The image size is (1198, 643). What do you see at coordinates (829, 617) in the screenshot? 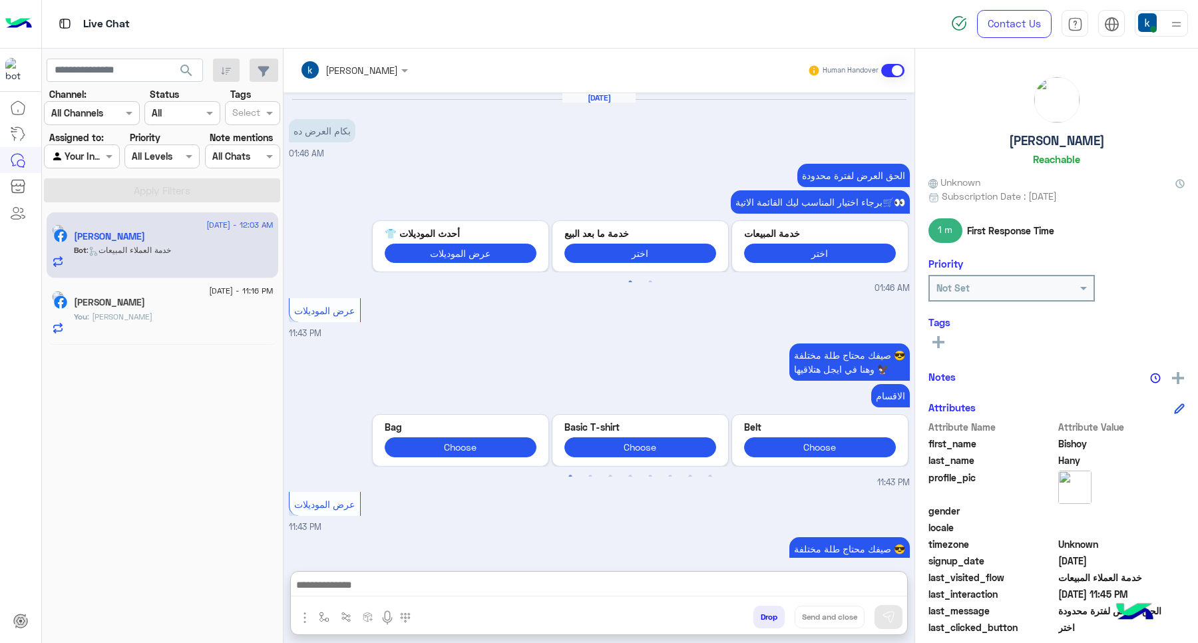
I see `button: Send and close` at bounding box center [829, 617].